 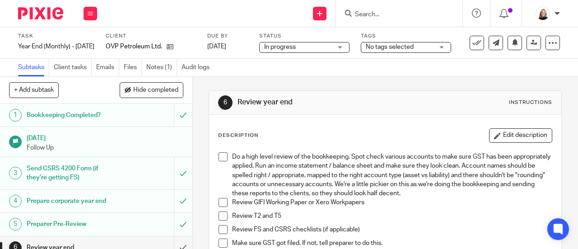 What do you see at coordinates (392, 230) in the screenshot?
I see `p: Review FS and CSRS checklists (if applicable)` at bounding box center [392, 230].